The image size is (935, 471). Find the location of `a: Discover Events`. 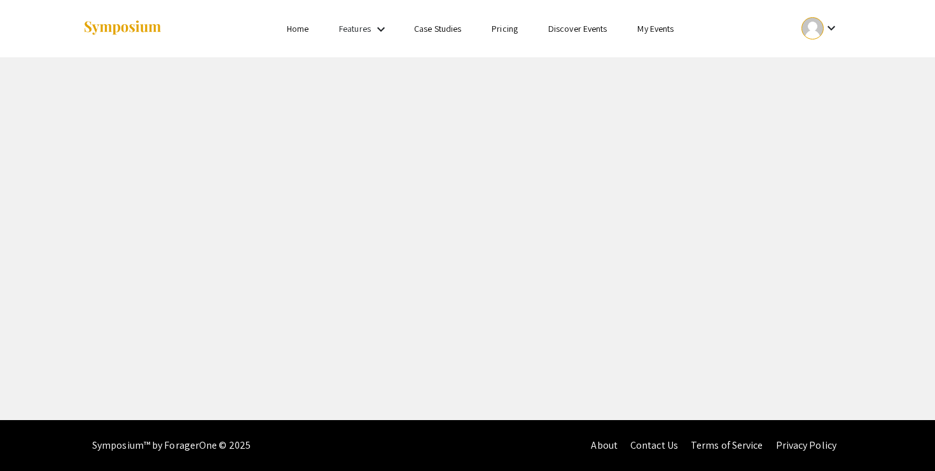

a: Discover Events is located at coordinates (577, 29).